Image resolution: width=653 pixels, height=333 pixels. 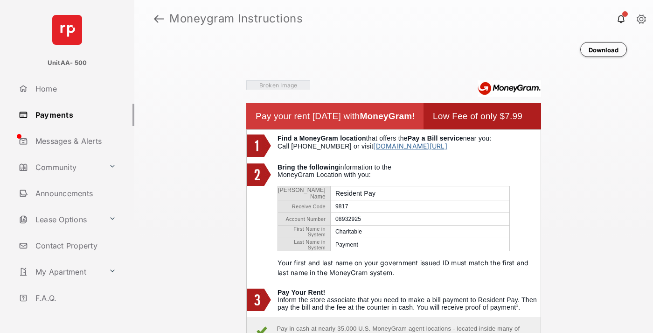 What do you see at coordinates (75, 298) in the screenshot?
I see `a: F.A.Q.` at bounding box center [75, 298].